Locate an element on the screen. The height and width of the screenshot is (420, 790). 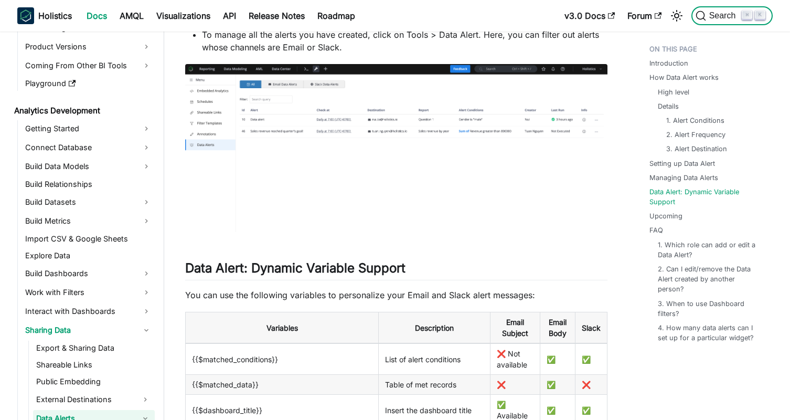
a: 1. Alert Conditions is located at coordinates (695, 120).